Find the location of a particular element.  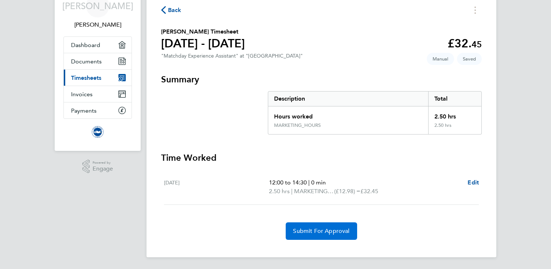

span: Payments is located at coordinates (84, 111).